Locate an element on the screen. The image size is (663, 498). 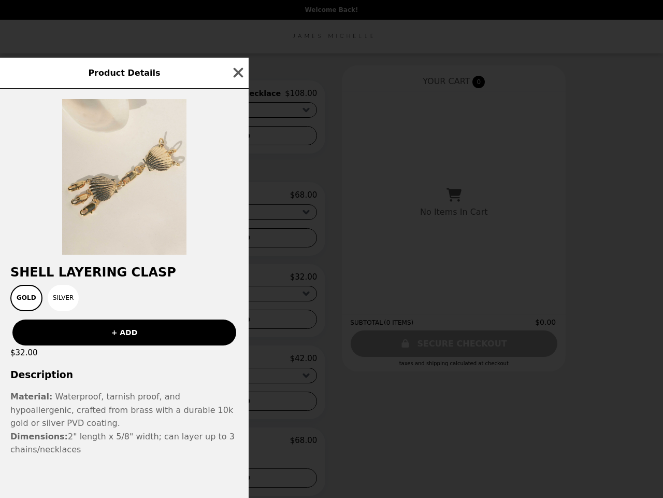
strong: Dimensions: is located at coordinates (39, 436).